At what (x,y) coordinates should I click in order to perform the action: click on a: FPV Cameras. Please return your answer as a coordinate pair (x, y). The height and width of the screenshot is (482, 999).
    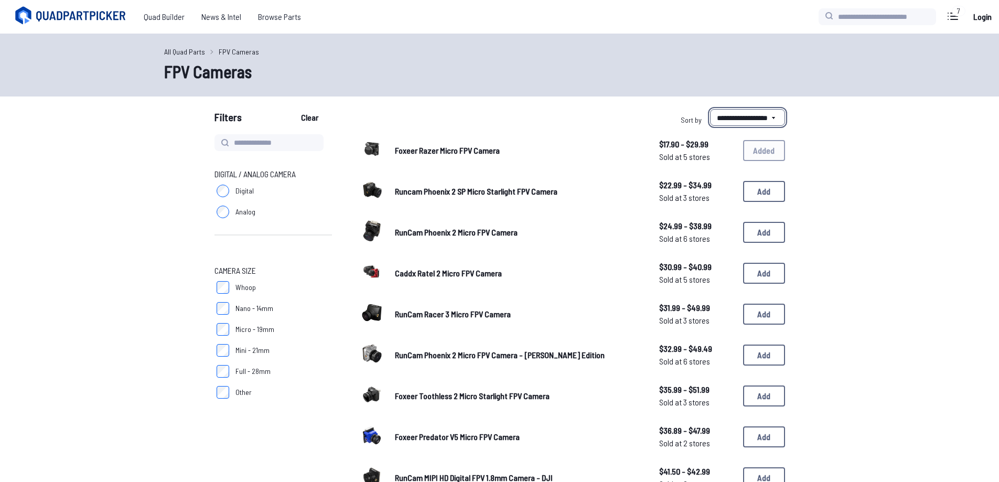
    Looking at the image, I should click on (239, 51).